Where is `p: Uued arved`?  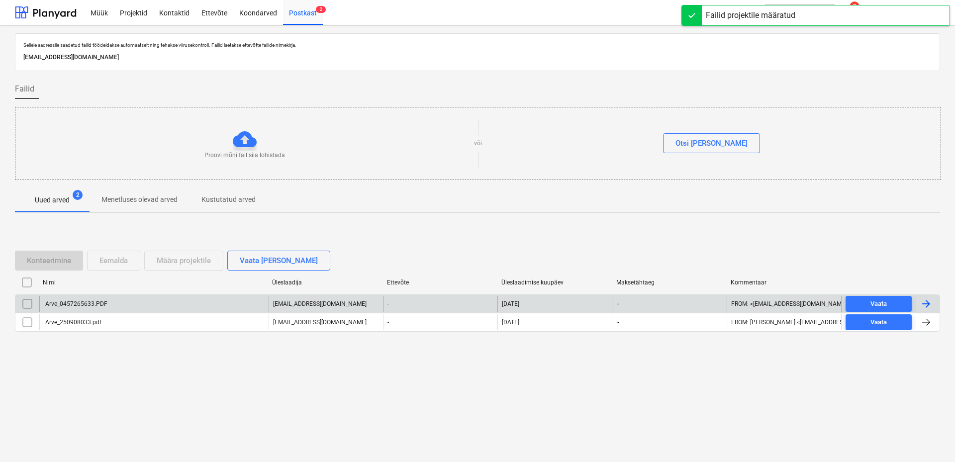 p: Uued arved is located at coordinates (52, 200).